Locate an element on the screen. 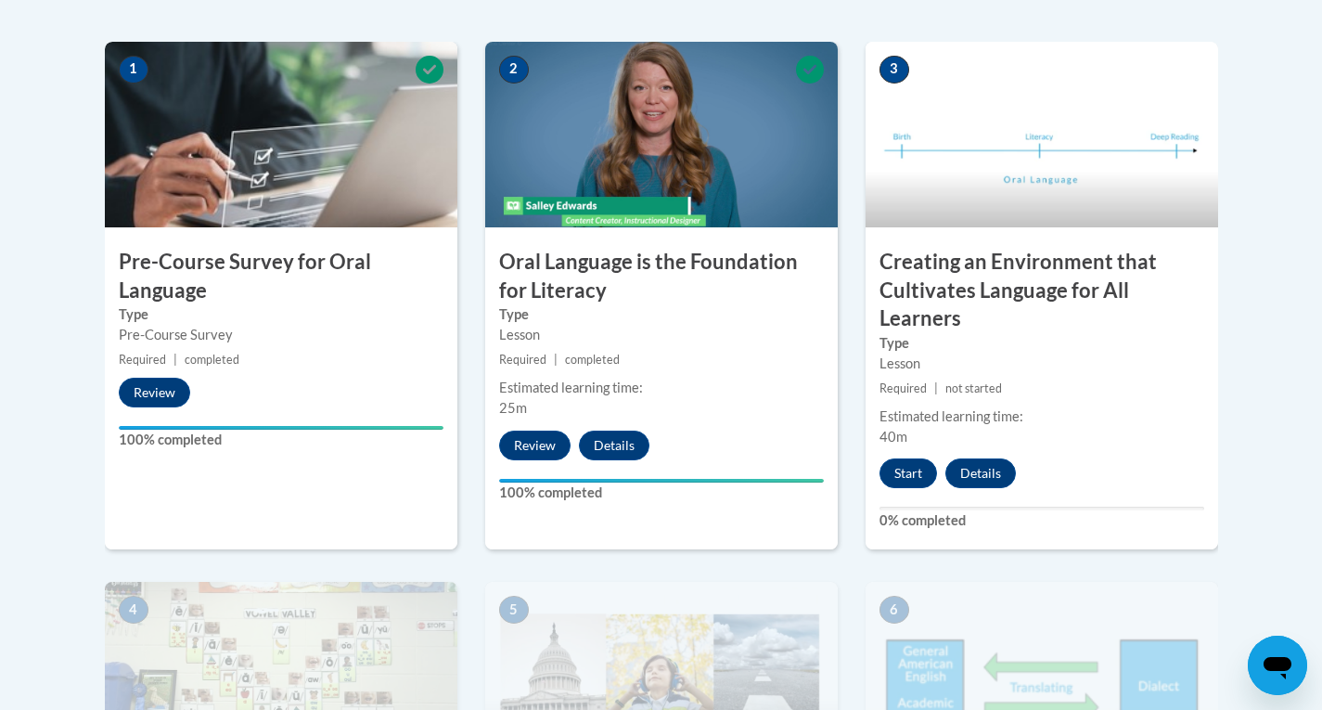 Image resolution: width=1322 pixels, height=710 pixels. span: 40m is located at coordinates (894, 436).